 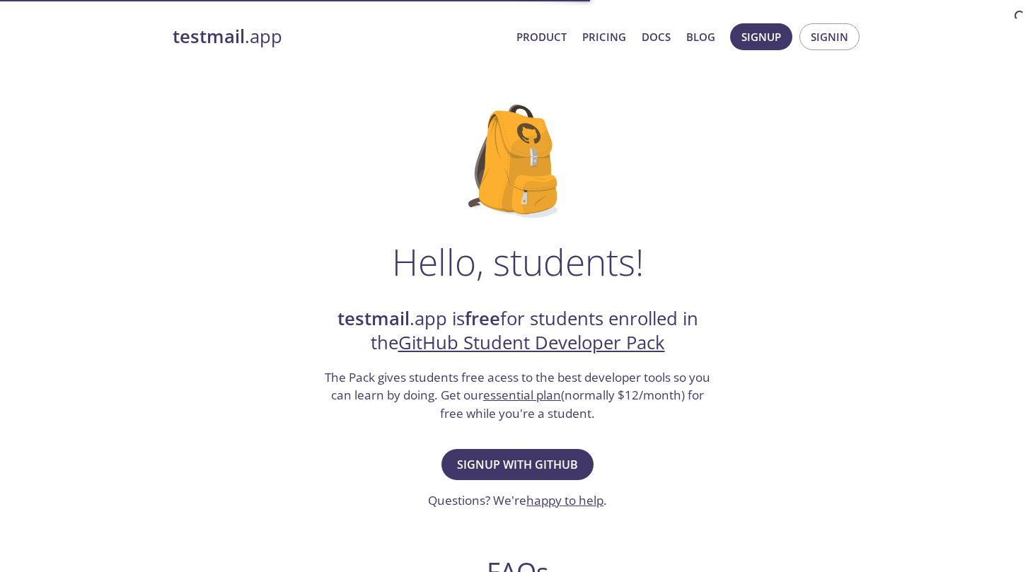 What do you see at coordinates (761, 37) in the screenshot?
I see `span: Signup` at bounding box center [761, 37].